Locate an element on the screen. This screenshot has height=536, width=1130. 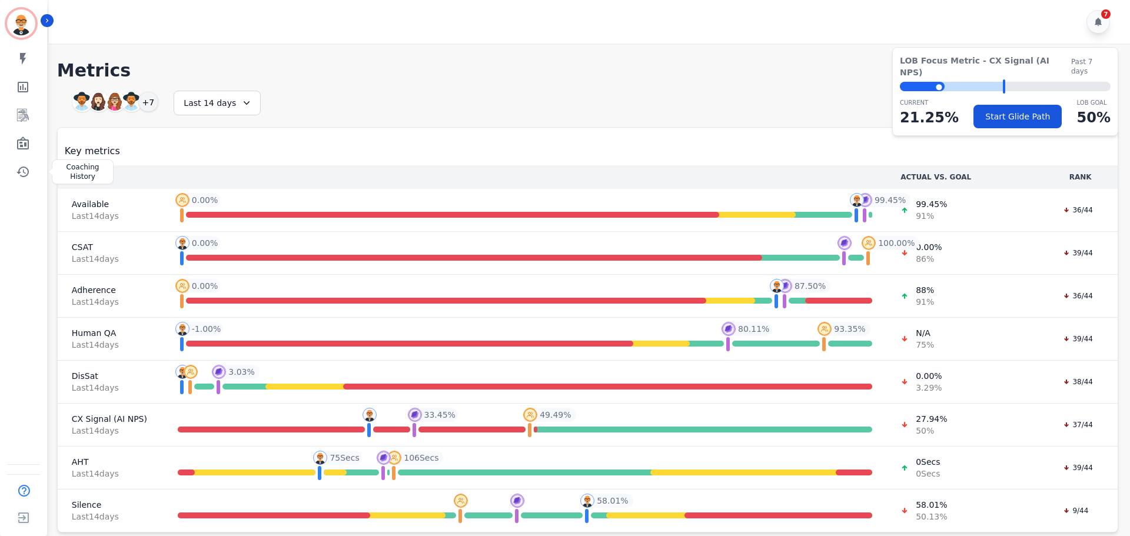
span: Available is located at coordinates (111, 204).